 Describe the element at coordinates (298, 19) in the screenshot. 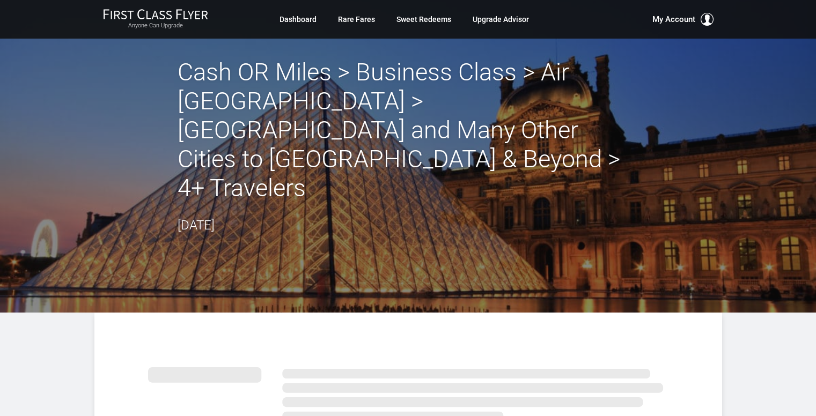

I see `a: Dashboard` at that location.